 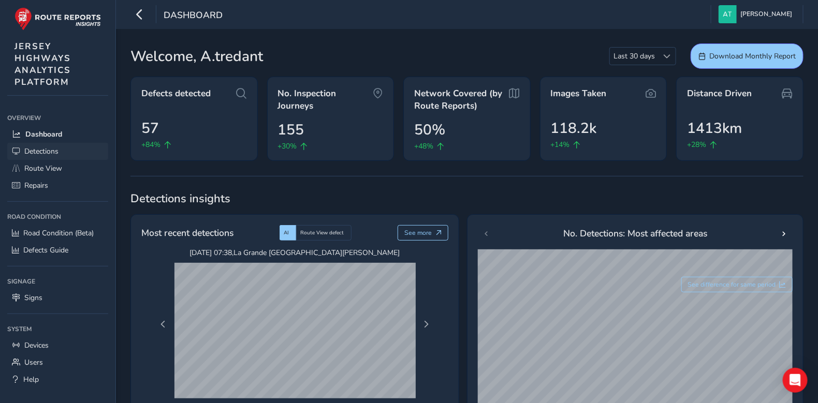 What do you see at coordinates (151, 144) in the screenshot?
I see `span: +84%` at bounding box center [151, 144].